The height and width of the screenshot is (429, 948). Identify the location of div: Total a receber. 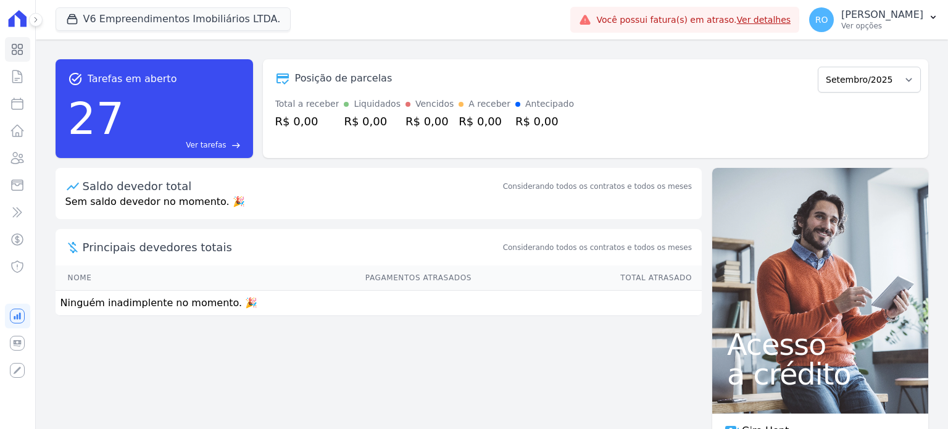
(307, 104).